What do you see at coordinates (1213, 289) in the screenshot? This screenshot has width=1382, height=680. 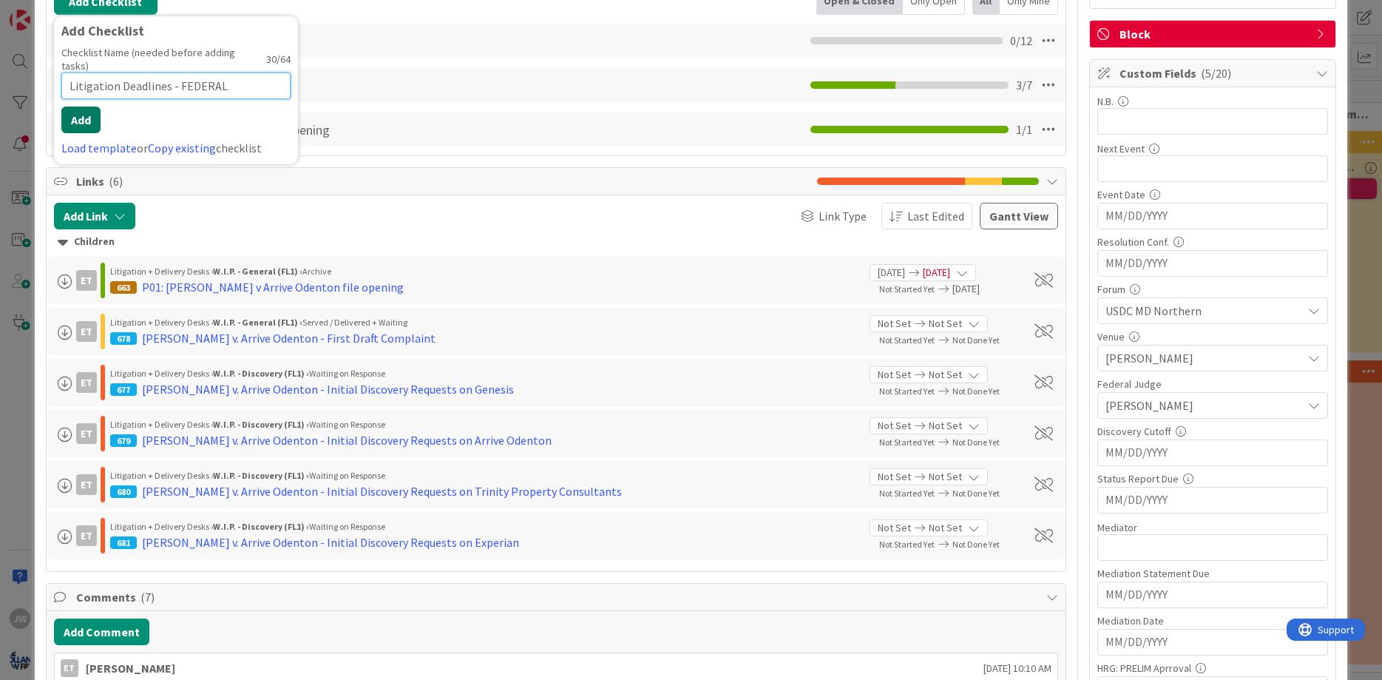 I see `div: Forum` at bounding box center [1213, 289].